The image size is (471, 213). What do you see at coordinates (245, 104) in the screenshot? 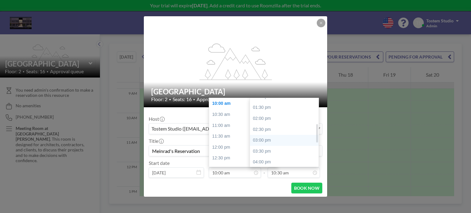
I see `div: 10:00 am` at bounding box center [245, 104].